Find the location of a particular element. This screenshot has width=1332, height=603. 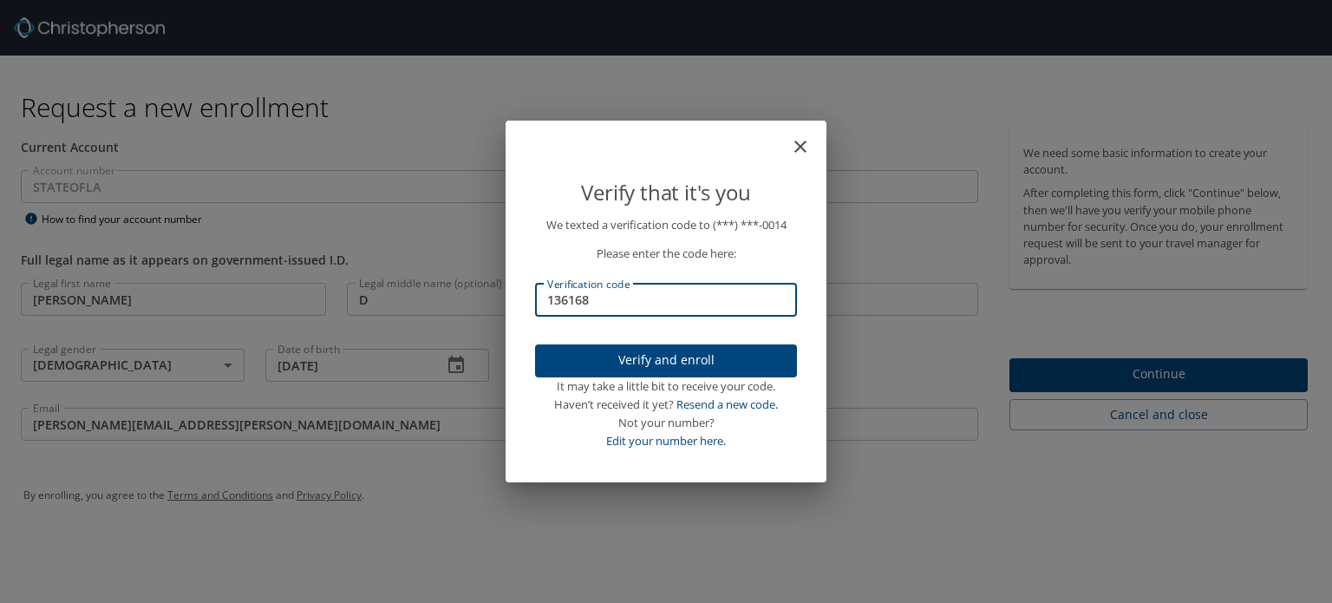

p: Verify that it's you is located at coordinates (666, 193).